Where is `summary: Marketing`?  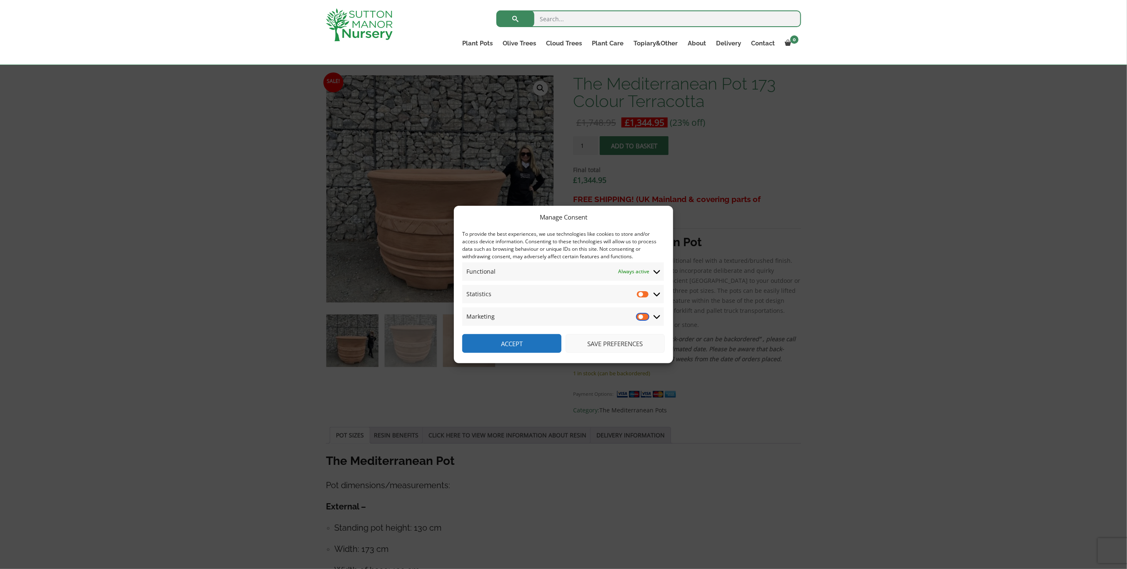 summary: Marketing is located at coordinates (563, 317).